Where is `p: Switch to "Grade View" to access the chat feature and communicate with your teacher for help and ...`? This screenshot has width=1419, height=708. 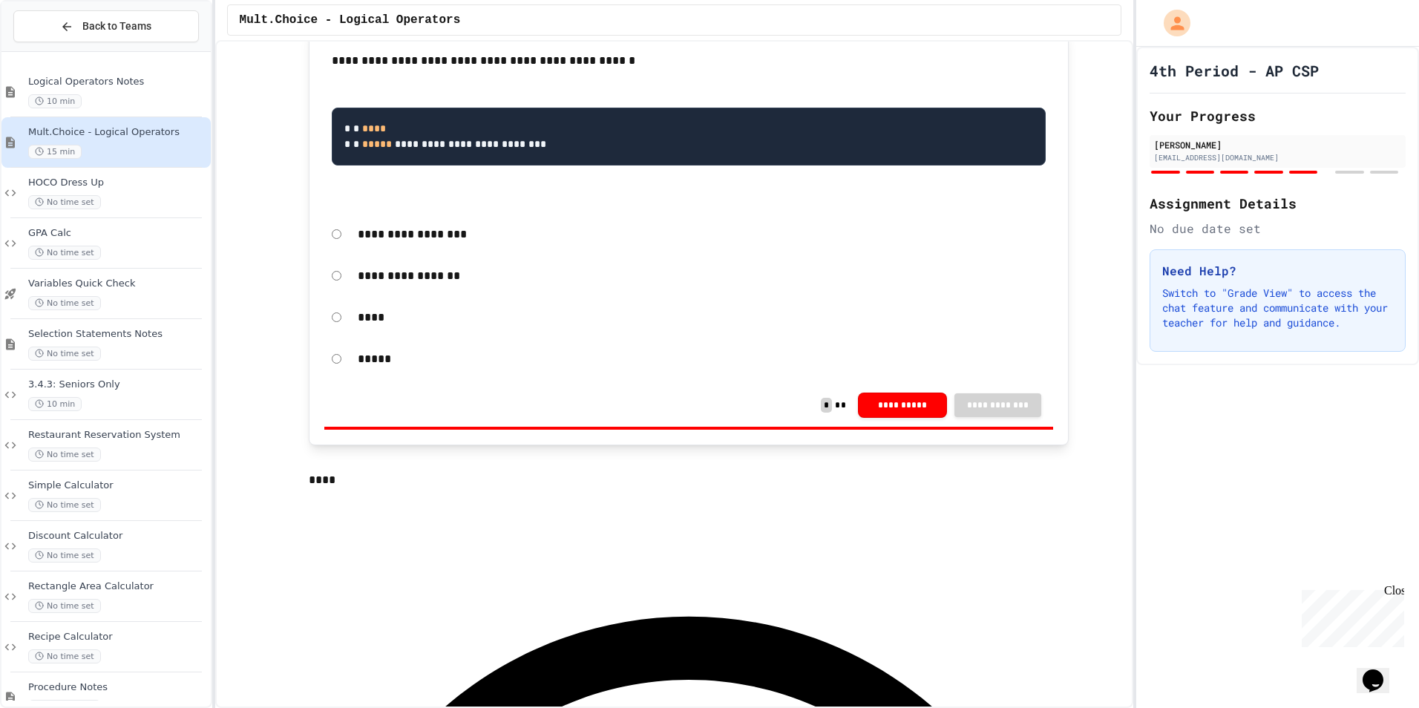
p: Switch to "Grade View" to access the chat feature and communicate with your teacher for help and ... is located at coordinates (1277, 308).